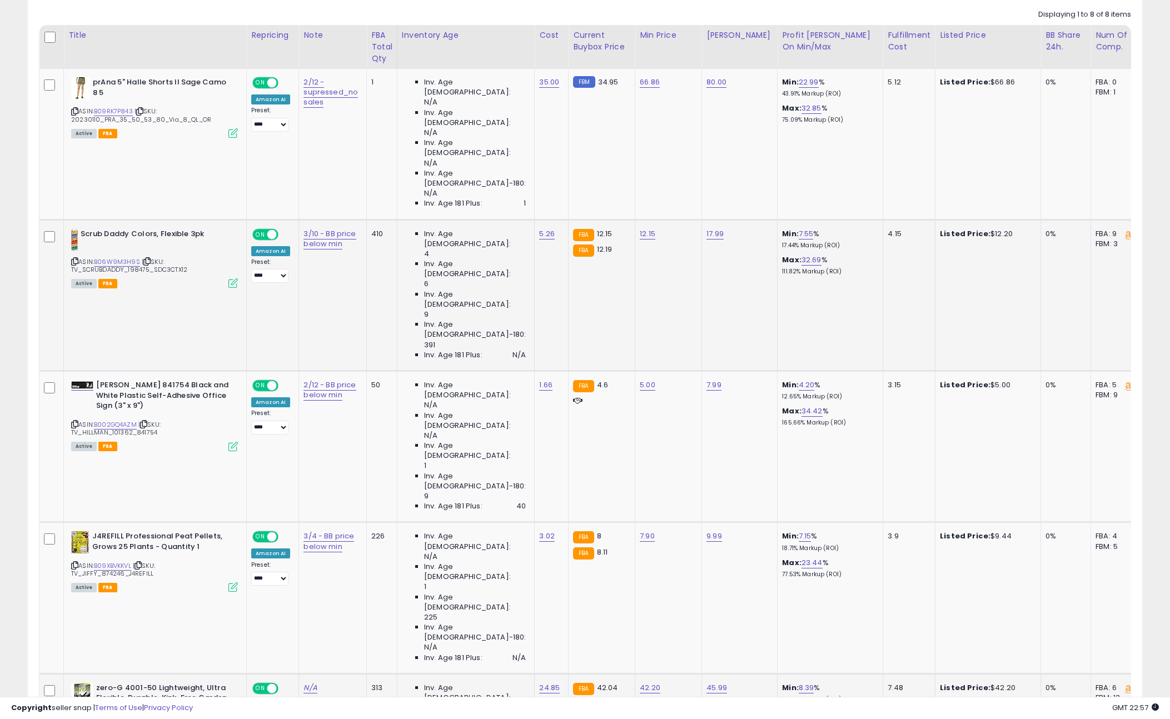 This screenshot has width=1170, height=719. What do you see at coordinates (907, 82) in the screenshot?
I see `div: 5.12` at bounding box center [907, 82].